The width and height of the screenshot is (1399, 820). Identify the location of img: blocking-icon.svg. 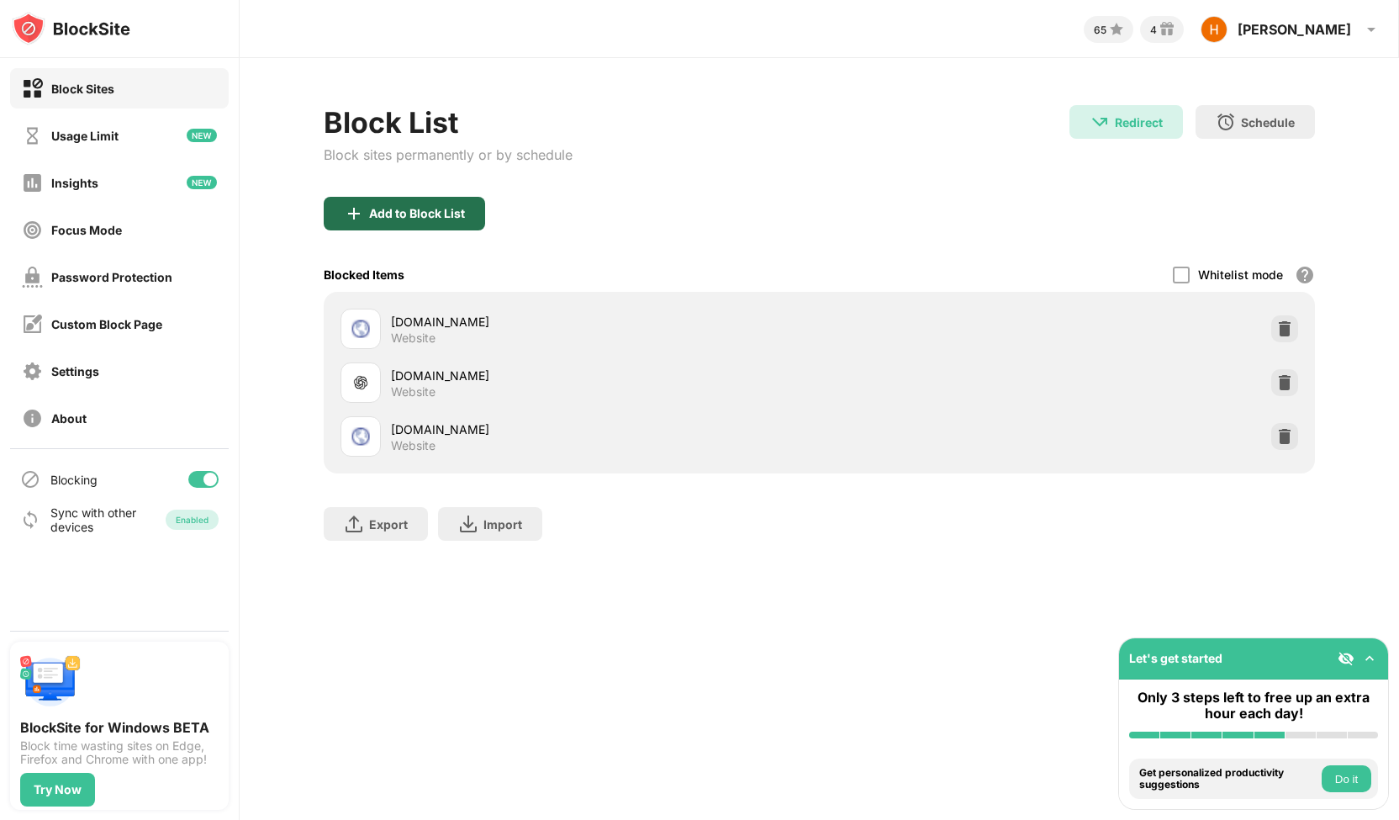
(30, 479).